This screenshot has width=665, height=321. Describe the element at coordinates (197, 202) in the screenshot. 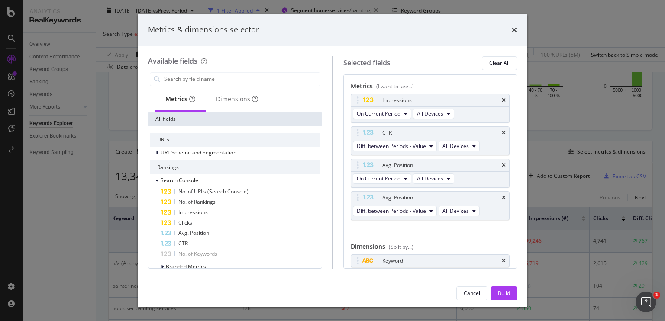

I see `span: No. of Rankings` at that location.